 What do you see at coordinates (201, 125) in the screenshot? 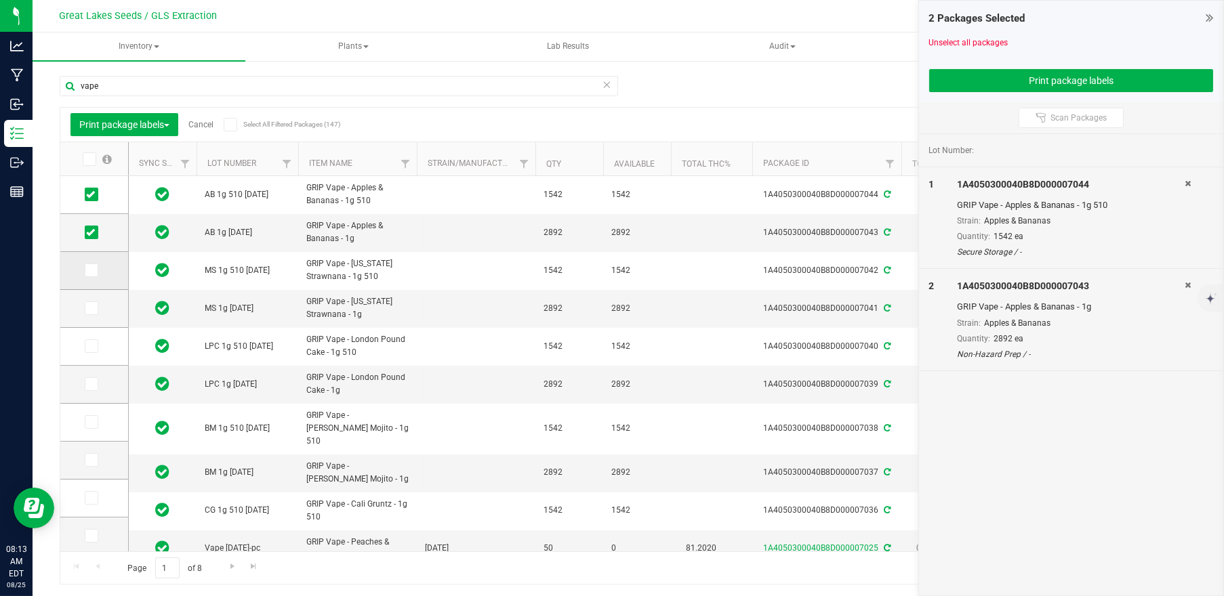
I see `a: Cancel` at bounding box center [201, 125].